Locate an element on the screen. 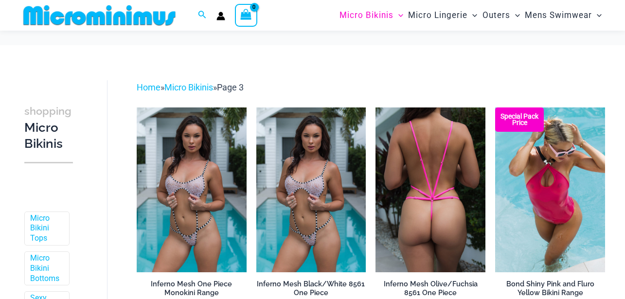 The height and width of the screenshot is (299, 625). b: Special Pack Price is located at coordinates (519, 120).